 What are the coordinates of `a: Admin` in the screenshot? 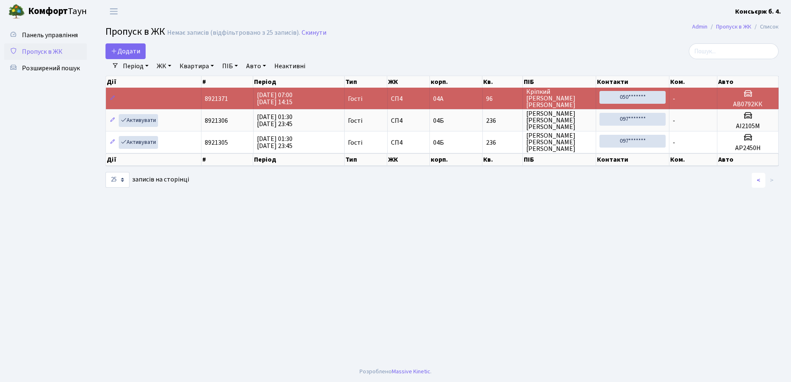 It's located at (699, 26).